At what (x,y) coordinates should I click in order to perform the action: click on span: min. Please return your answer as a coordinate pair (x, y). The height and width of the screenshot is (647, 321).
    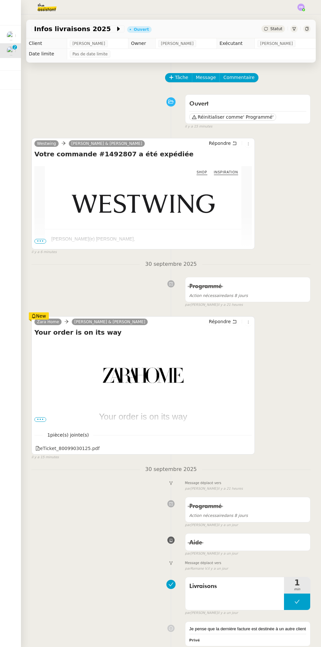
    Looking at the image, I should click on (297, 589).